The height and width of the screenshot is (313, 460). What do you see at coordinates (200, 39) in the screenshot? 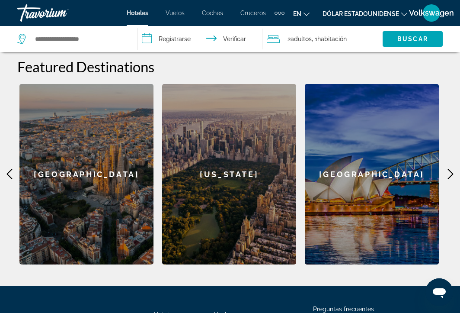
I see `button: Fechas de entrada y salida` at bounding box center [200, 39].